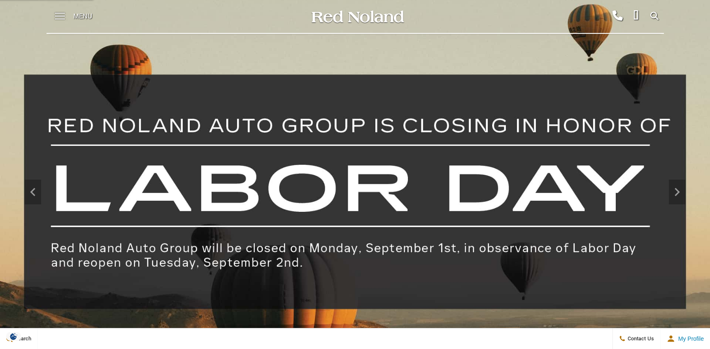 The width and height of the screenshot is (710, 349). Describe the element at coordinates (640, 338) in the screenshot. I see `span: Contact Us` at that location.